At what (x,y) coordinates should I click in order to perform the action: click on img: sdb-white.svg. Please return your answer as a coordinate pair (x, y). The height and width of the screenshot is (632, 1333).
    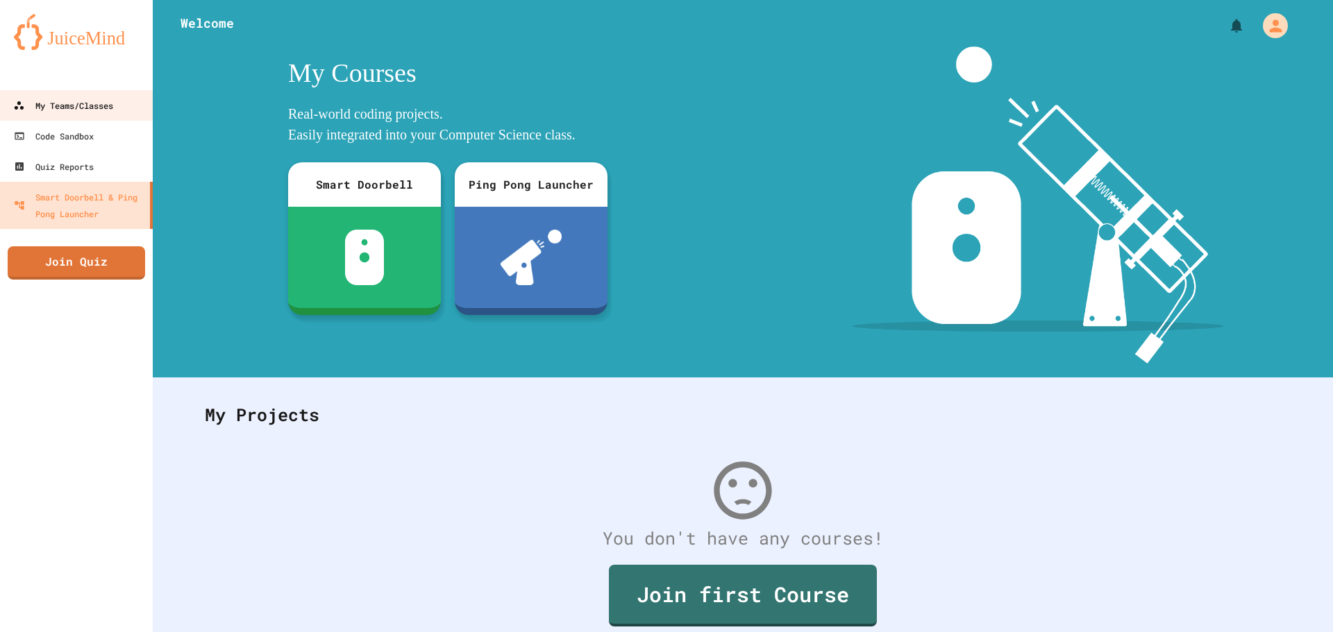
    Looking at the image, I should click on (364, 258).